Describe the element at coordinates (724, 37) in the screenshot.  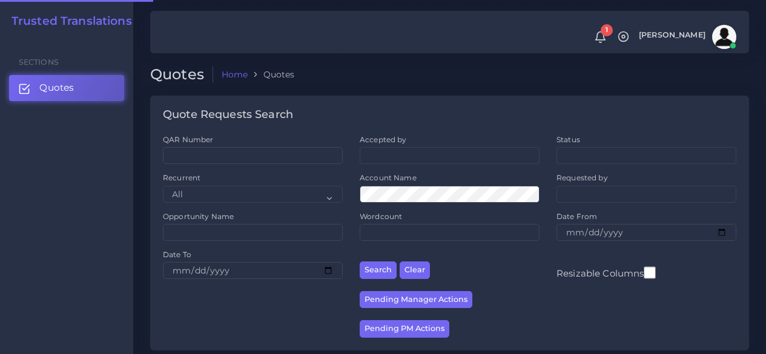
I see `img: avatar` at that location.